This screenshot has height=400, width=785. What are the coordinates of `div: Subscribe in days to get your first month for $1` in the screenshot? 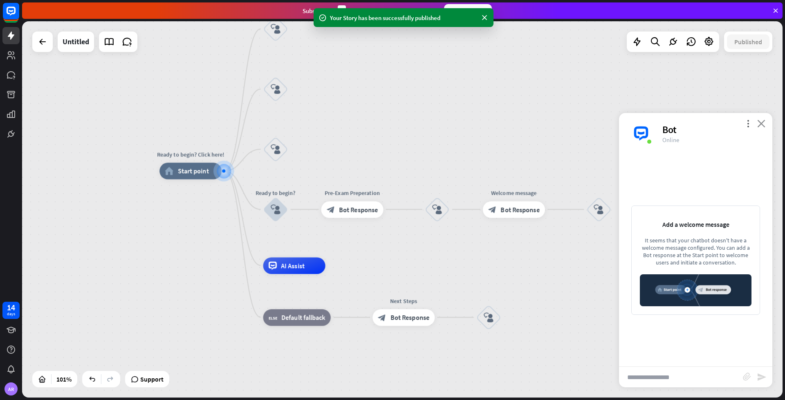 It's located at (370, 11).